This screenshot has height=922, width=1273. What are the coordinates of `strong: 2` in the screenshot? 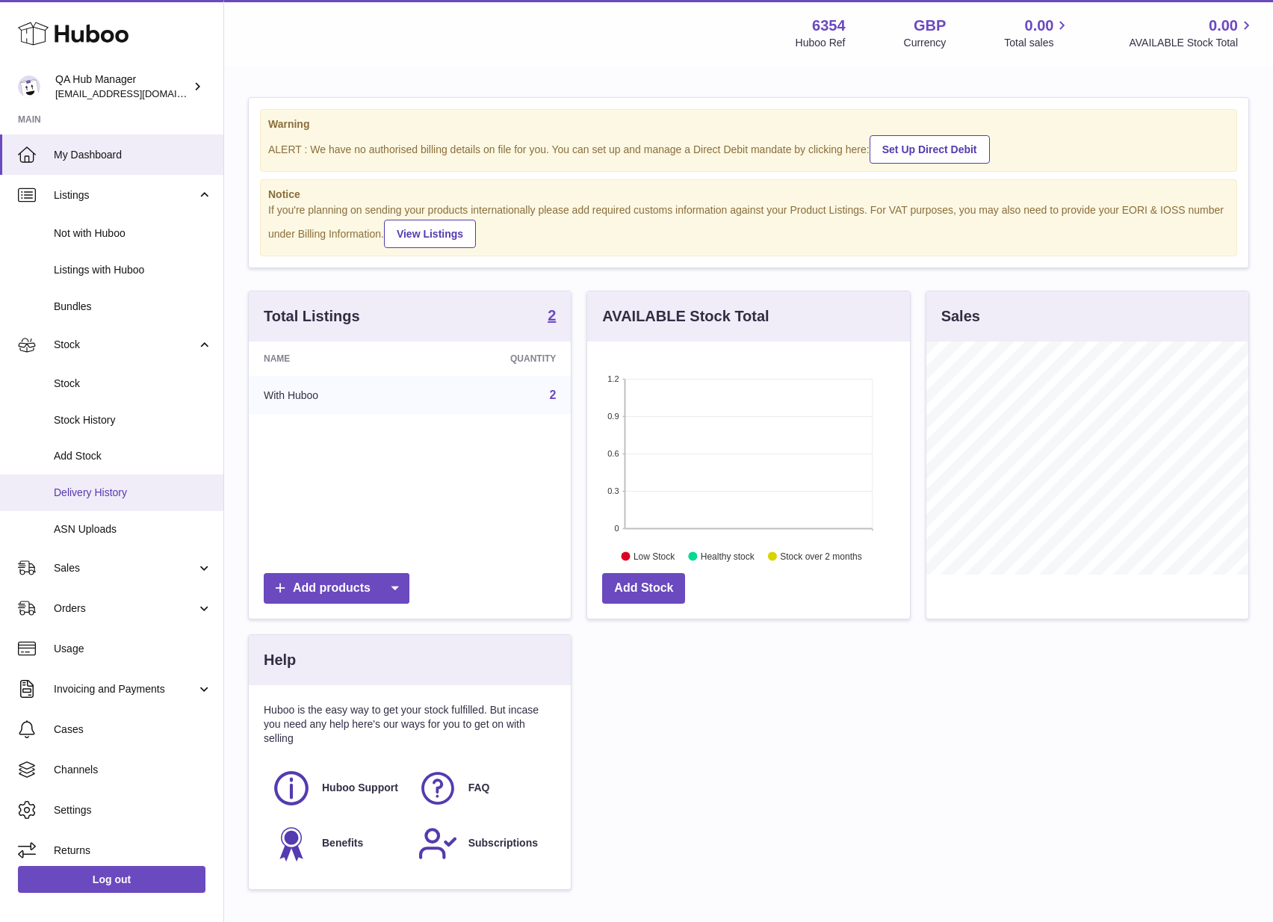 It's located at (551, 315).